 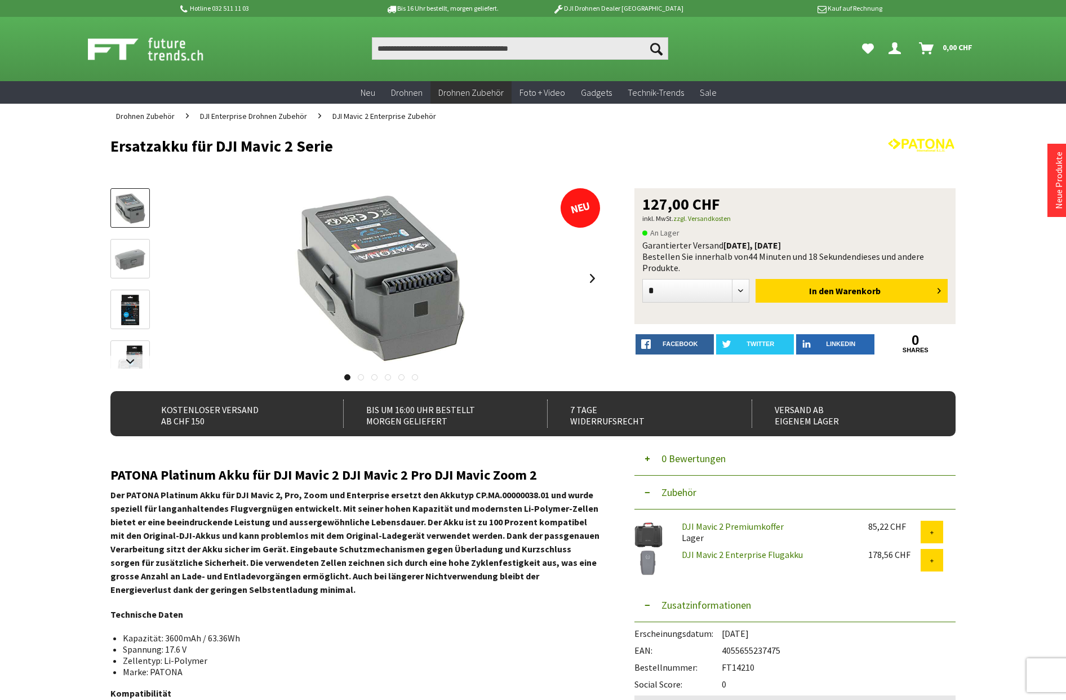 What do you see at coordinates (158, 49) in the screenshot?
I see `img: Shop Futuretrends - zur Startseite wechseln` at bounding box center [158, 49].